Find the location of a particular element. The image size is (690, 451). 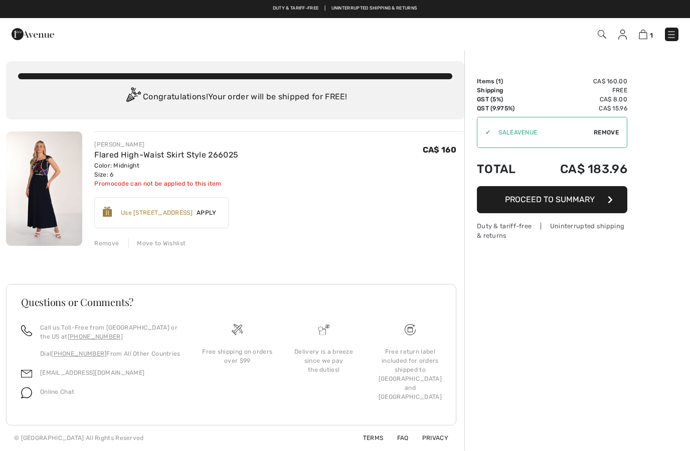

span: Proceed to Summary is located at coordinates (549, 199).